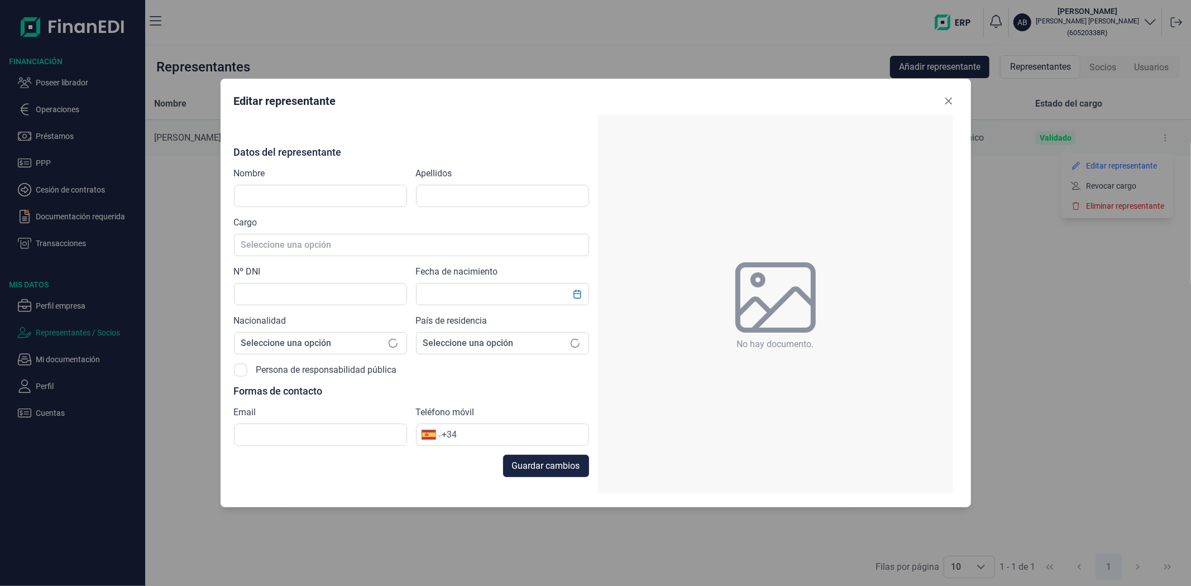 This screenshot has width=1191, height=586. I want to click on button: Choose Date, so click(578, 294).